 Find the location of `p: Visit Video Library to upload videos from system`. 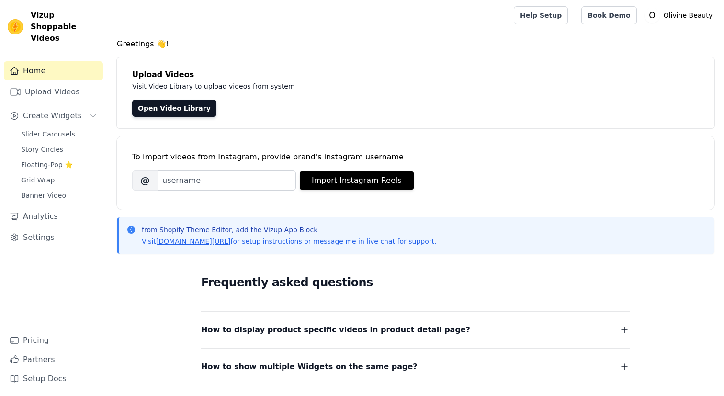

p: Visit Video Library to upload videos from system is located at coordinates (347, 86).